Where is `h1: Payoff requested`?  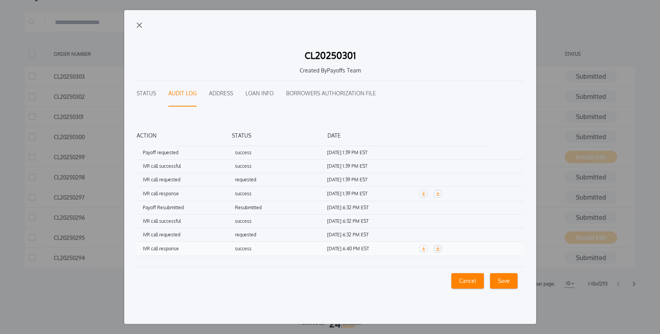
h1: Payoff requested is located at coordinates (189, 153).